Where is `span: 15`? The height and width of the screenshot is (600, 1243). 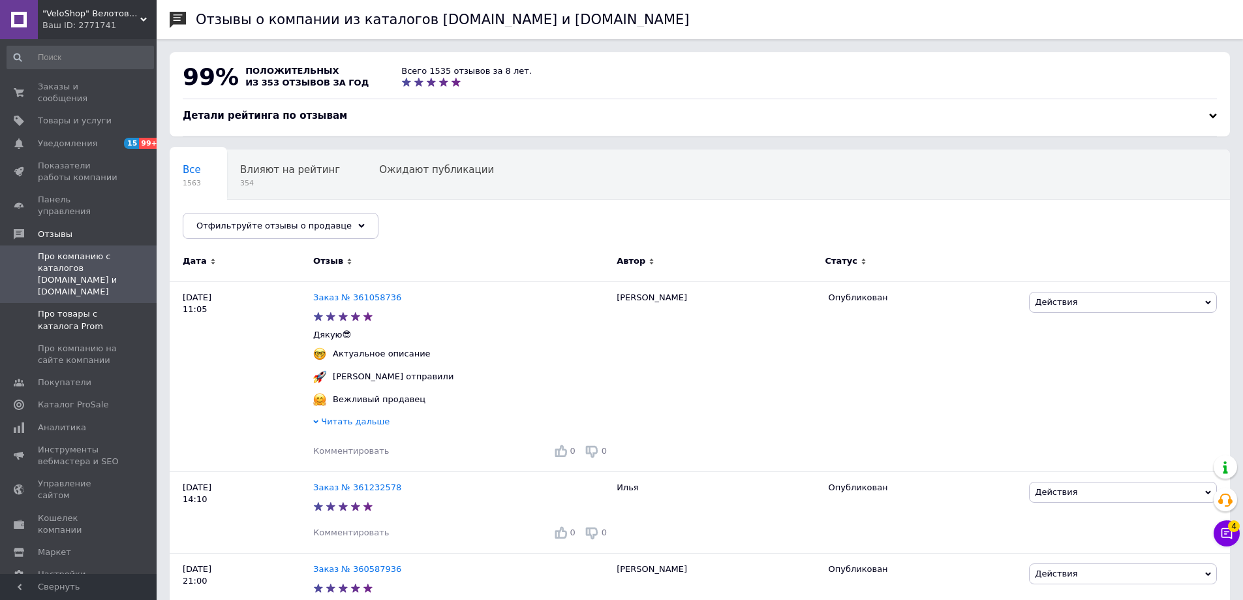
span: 15 is located at coordinates (131, 143).